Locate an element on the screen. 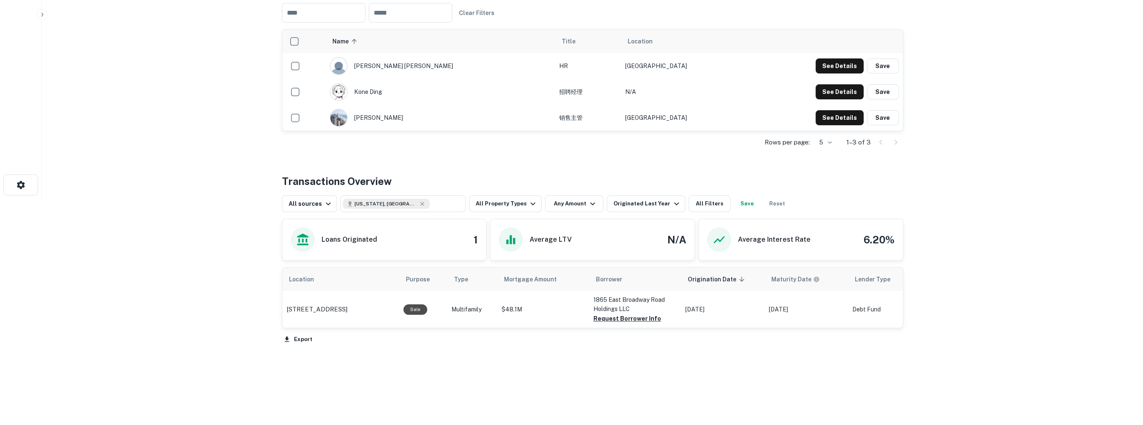 This screenshot has height=425, width=1143. th: Origination Date is located at coordinates (723, 279).